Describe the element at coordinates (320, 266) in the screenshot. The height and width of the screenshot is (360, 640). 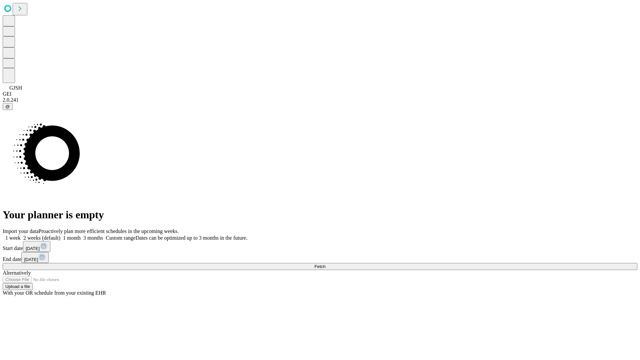
I see `button: Fetch` at that location.